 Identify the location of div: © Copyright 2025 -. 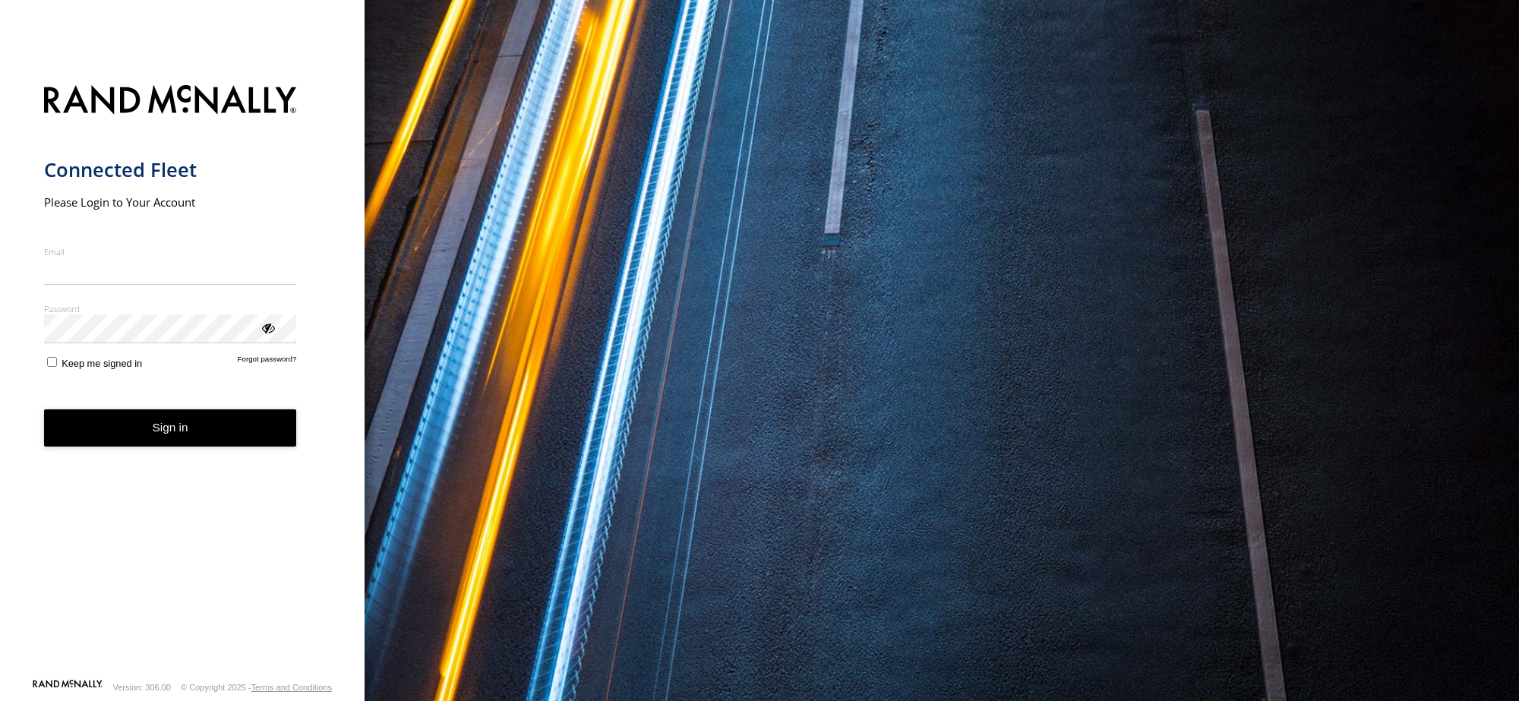
(256, 687).